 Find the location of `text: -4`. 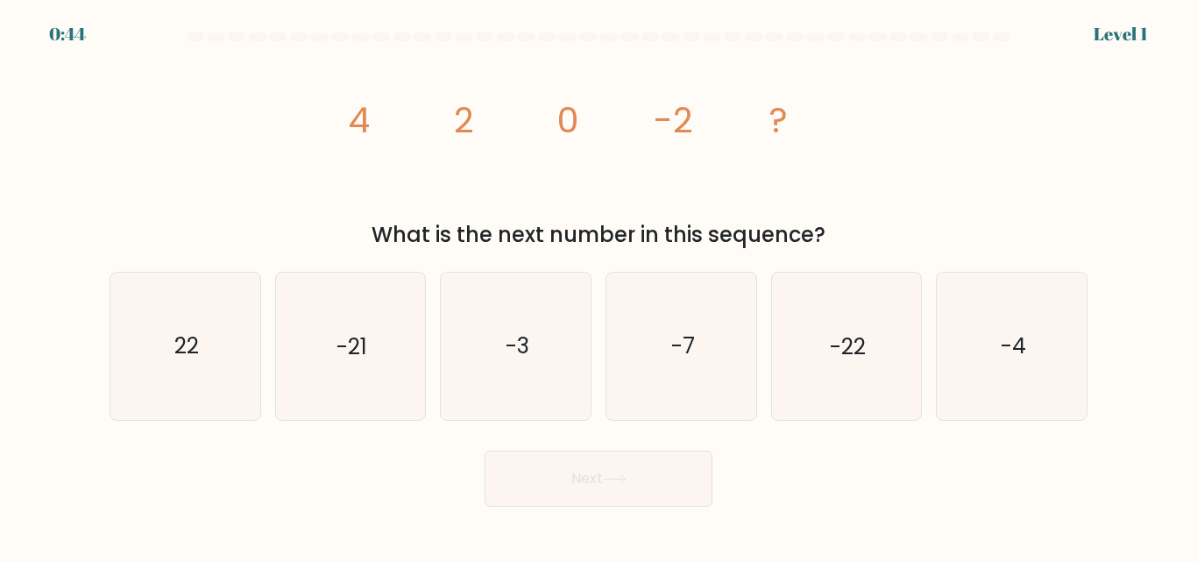

text: -4 is located at coordinates (1013, 346).